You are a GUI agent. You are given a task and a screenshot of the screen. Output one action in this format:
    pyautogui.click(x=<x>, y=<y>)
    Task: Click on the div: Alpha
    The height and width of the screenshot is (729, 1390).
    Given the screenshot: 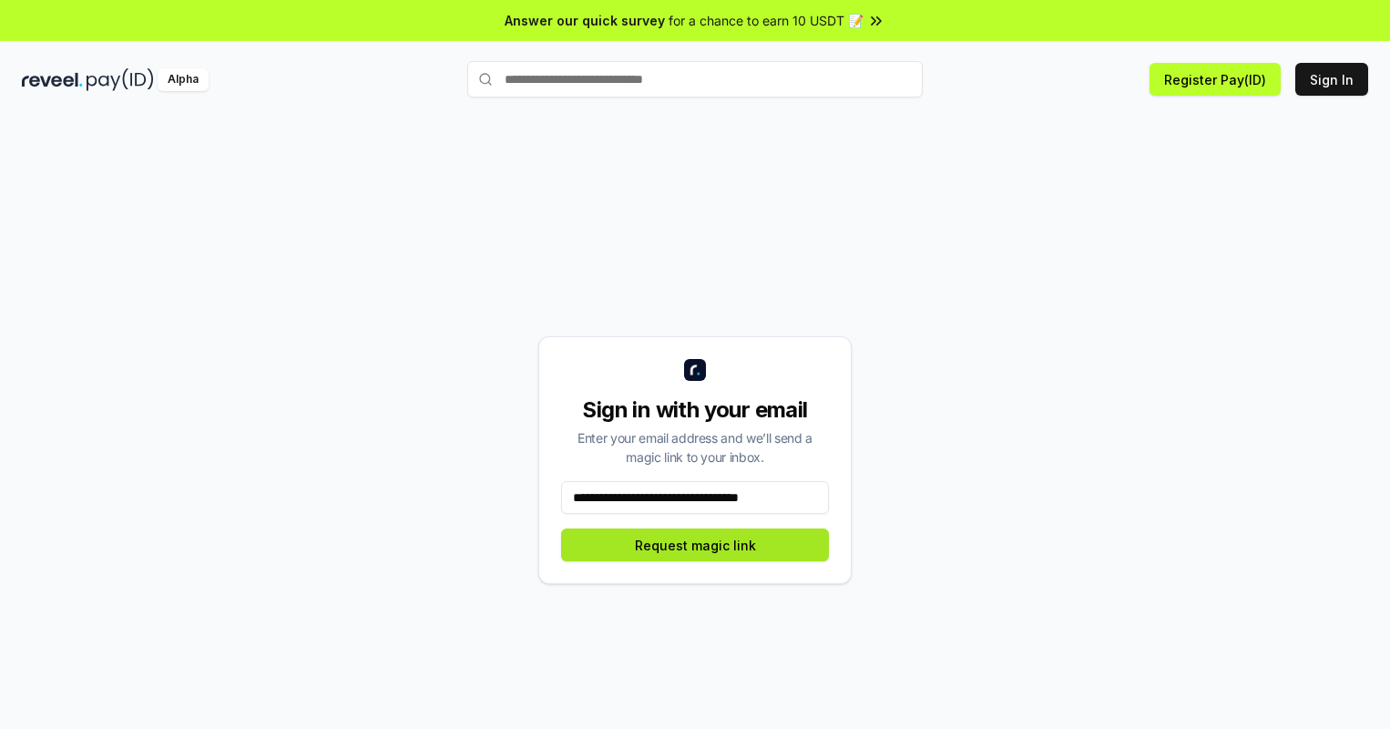 What is the action you would take?
    pyautogui.click(x=183, y=79)
    